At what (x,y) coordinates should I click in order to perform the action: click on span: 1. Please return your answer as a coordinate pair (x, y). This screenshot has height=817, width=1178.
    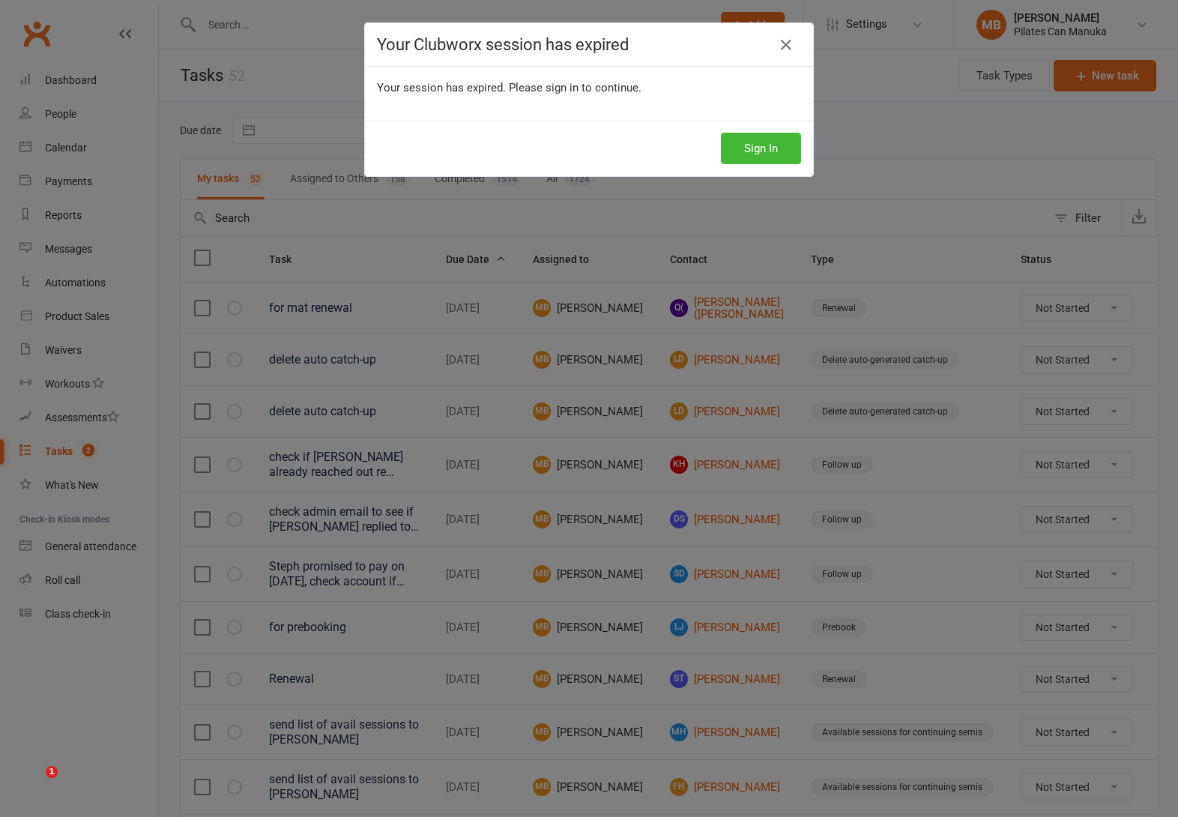
    Looking at the image, I should click on (52, 772).